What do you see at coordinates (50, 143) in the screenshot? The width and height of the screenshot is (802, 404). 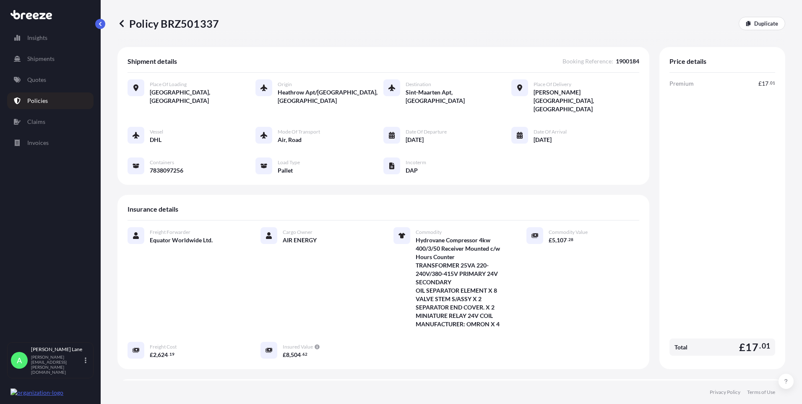 I see `a: Invoices` at bounding box center [50, 143].